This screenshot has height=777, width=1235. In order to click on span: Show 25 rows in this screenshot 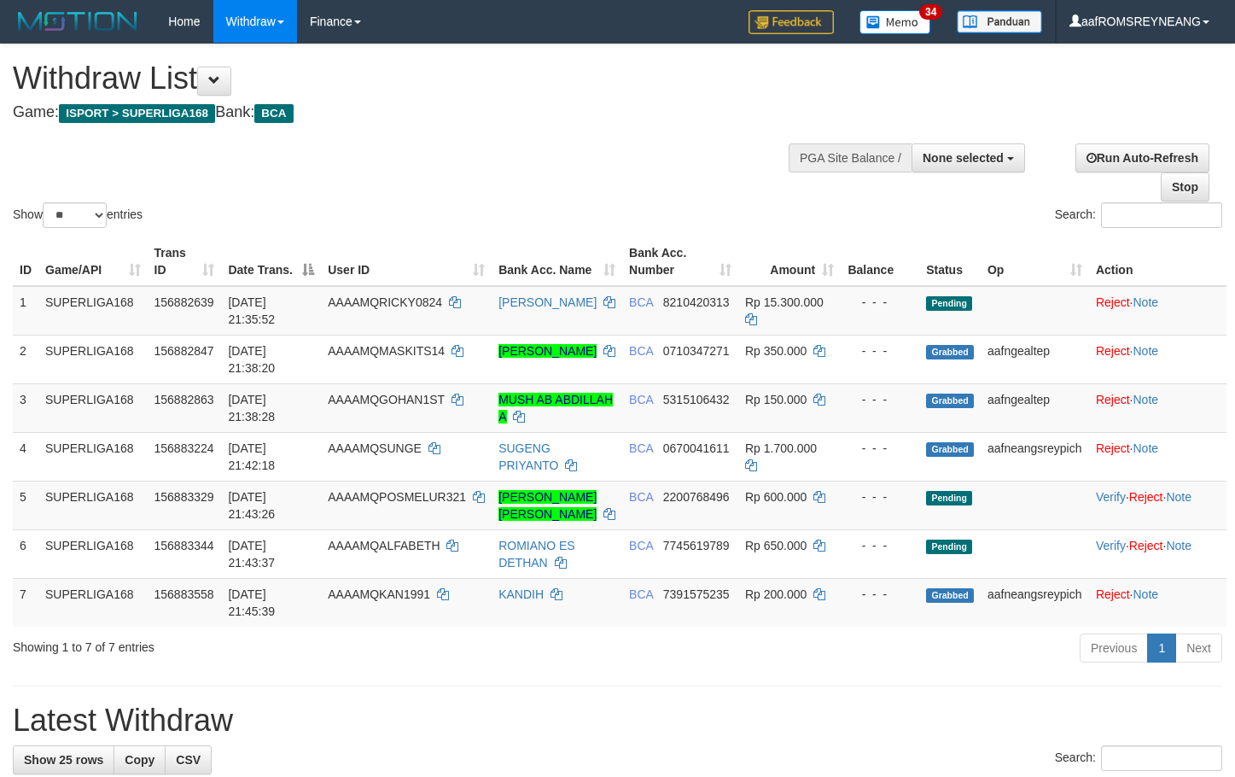, I will do `click(63, 760)`.